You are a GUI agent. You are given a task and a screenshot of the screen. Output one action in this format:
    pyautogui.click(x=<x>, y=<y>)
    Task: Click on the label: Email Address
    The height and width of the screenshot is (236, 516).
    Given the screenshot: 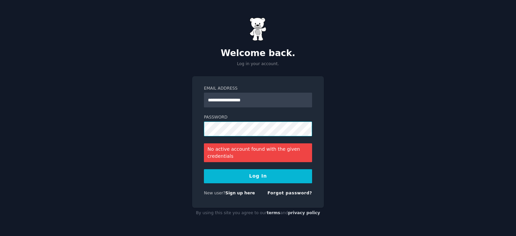 What is the action you would take?
    pyautogui.click(x=258, y=89)
    